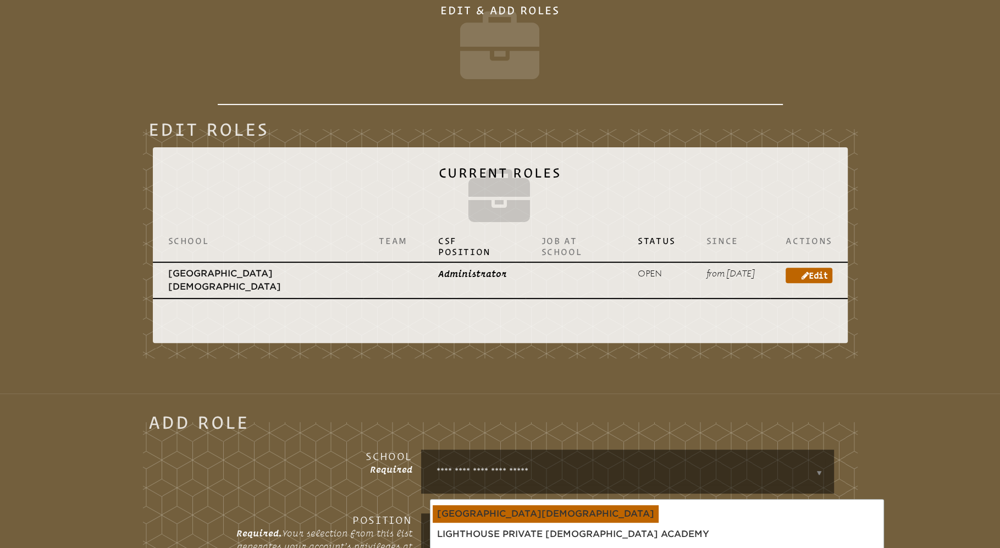 The image size is (1000, 548). What do you see at coordinates (391, 469) in the screenshot?
I see `span: Required` at bounding box center [391, 469].